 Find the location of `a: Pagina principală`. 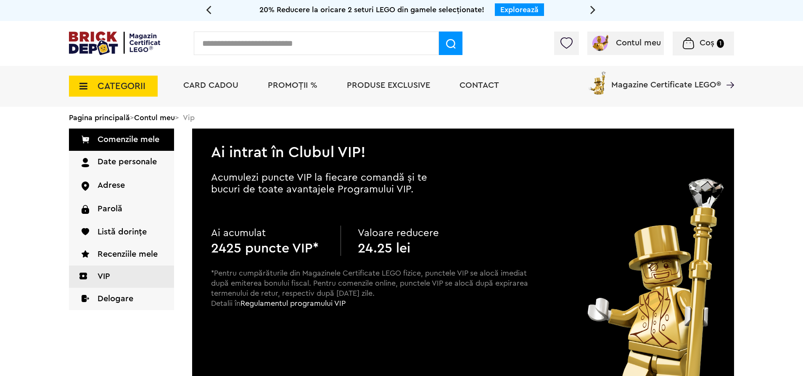

a: Pagina principală is located at coordinates (99, 118).